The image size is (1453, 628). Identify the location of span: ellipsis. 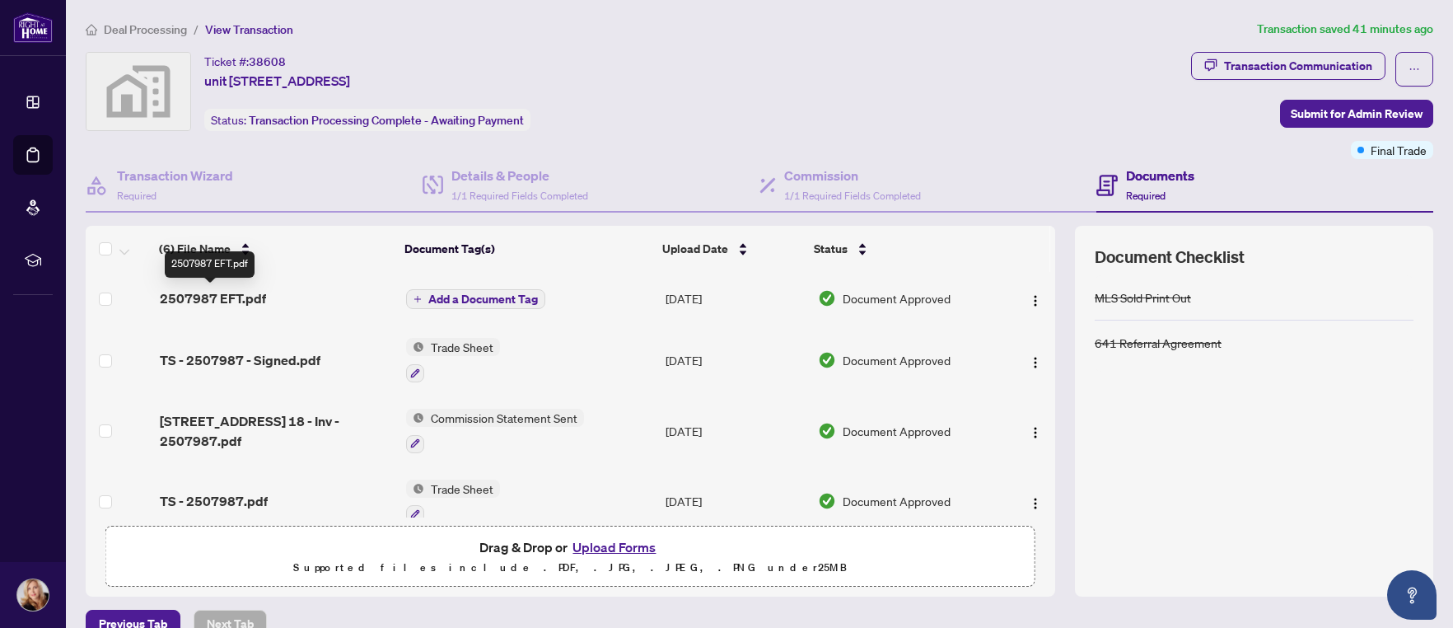
(1414, 69).